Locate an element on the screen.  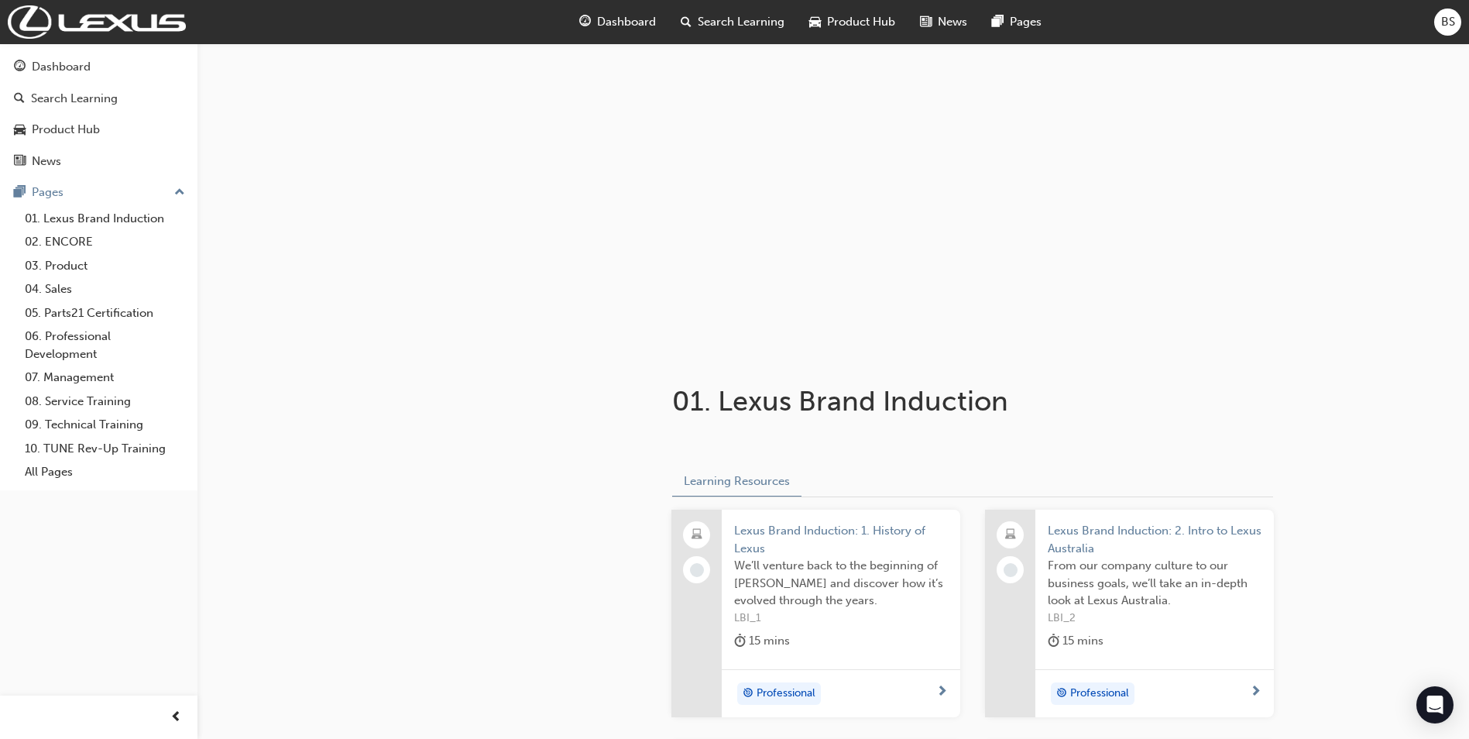
span: Search Learning is located at coordinates (741, 22).